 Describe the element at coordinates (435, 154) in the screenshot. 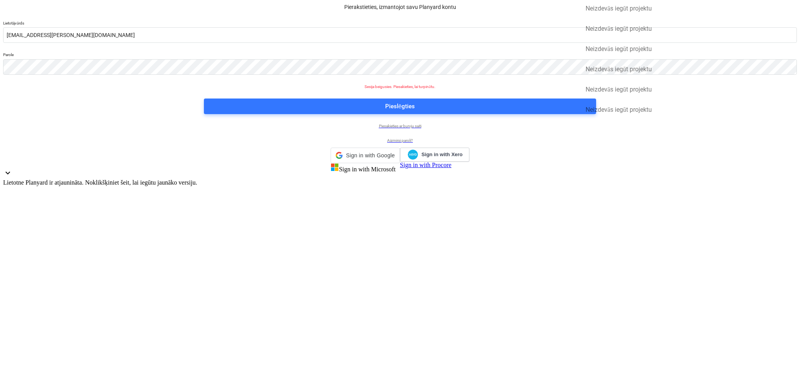

I see `a: Sign in with Xero` at that location.